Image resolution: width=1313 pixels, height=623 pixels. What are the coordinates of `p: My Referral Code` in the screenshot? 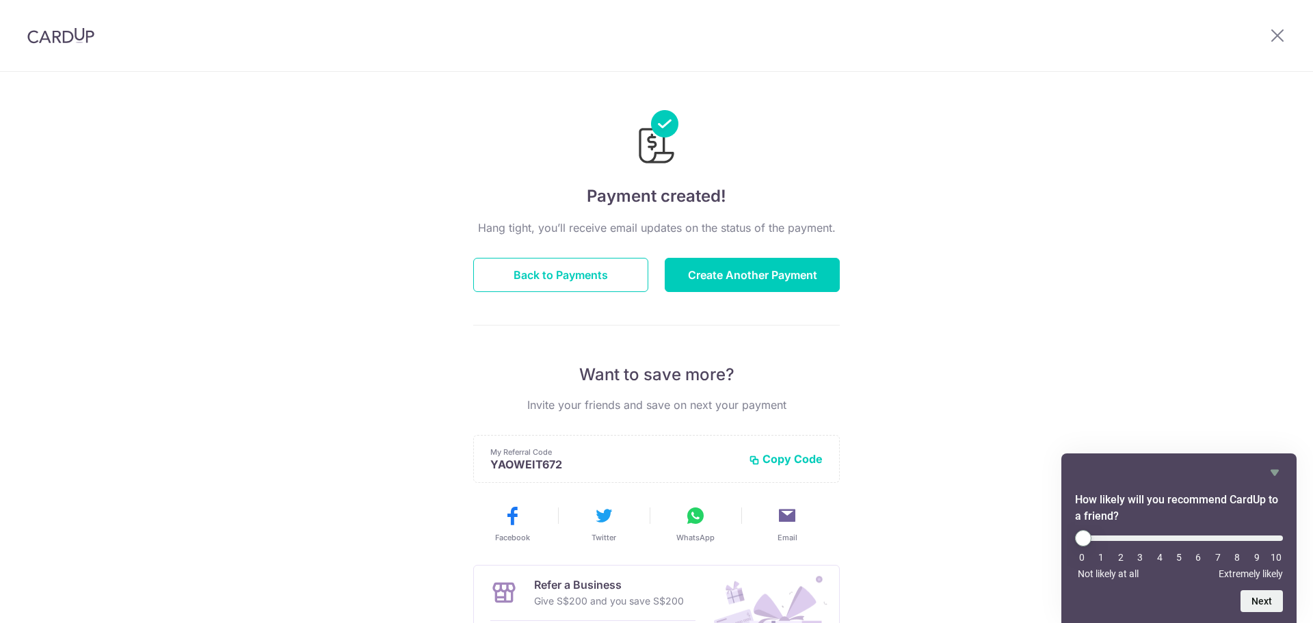 It's located at (614, 452).